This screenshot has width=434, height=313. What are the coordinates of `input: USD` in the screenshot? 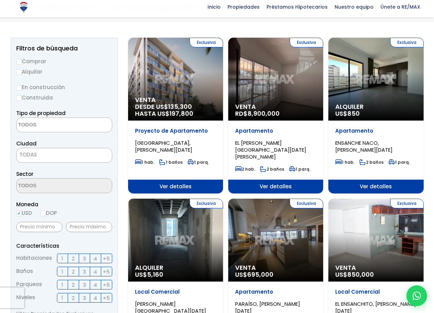 It's located at (19, 213).